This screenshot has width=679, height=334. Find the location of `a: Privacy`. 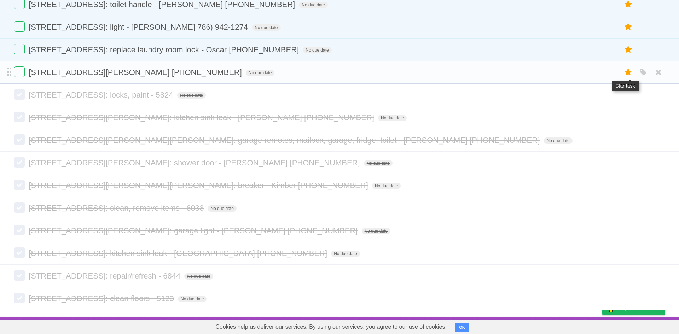

a: Privacy is located at coordinates (603, 326).